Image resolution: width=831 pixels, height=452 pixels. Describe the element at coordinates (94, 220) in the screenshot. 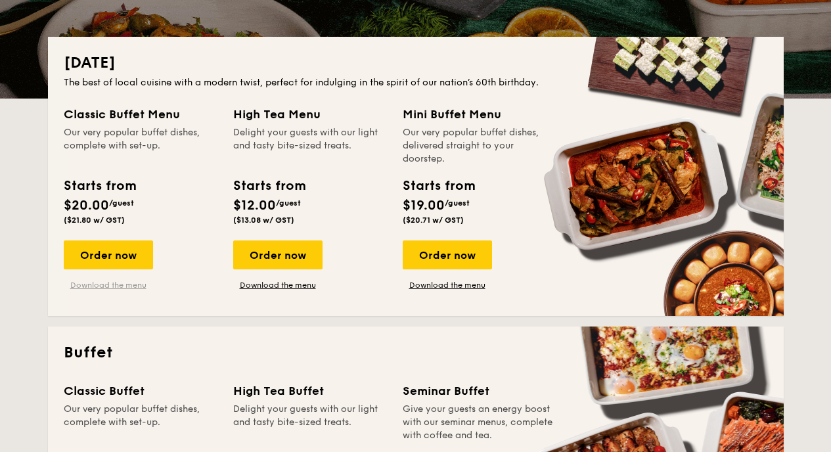

I see `span: ($21.80 w/ GST)` at that location.